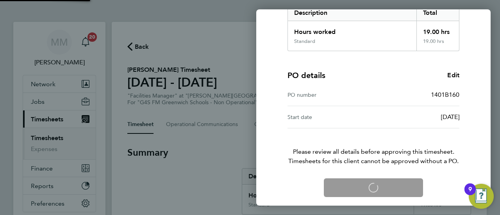 The height and width of the screenshot is (215, 500). What do you see at coordinates (373, 161) in the screenshot?
I see `span: Timesheets for this client cannot be approved without a PO.` at bounding box center [373, 161].